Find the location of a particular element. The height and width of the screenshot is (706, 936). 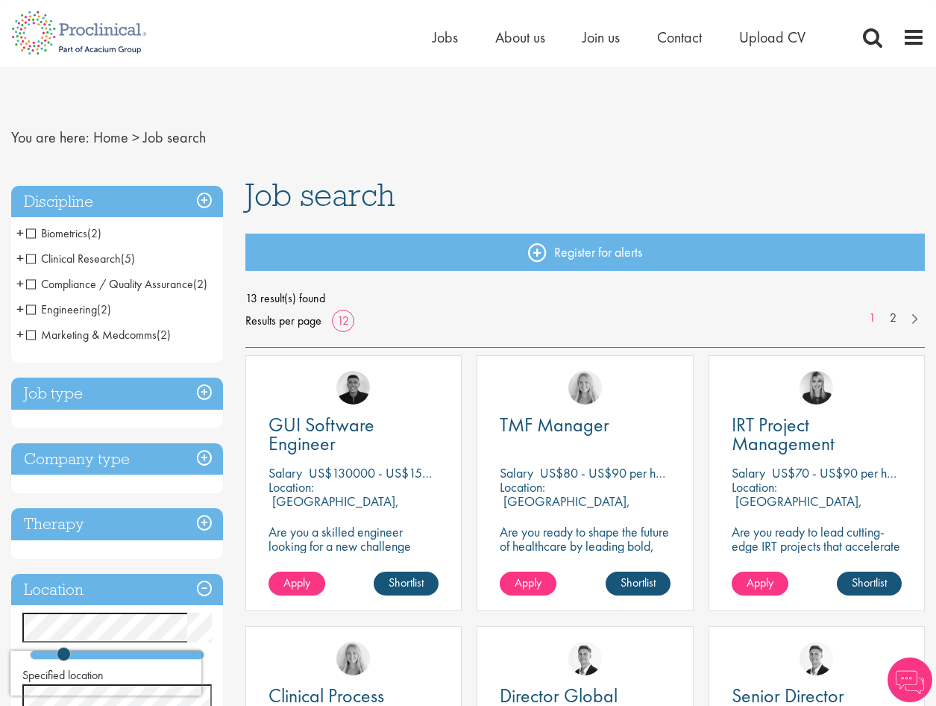

a: Jobs is located at coordinates (445, 37).